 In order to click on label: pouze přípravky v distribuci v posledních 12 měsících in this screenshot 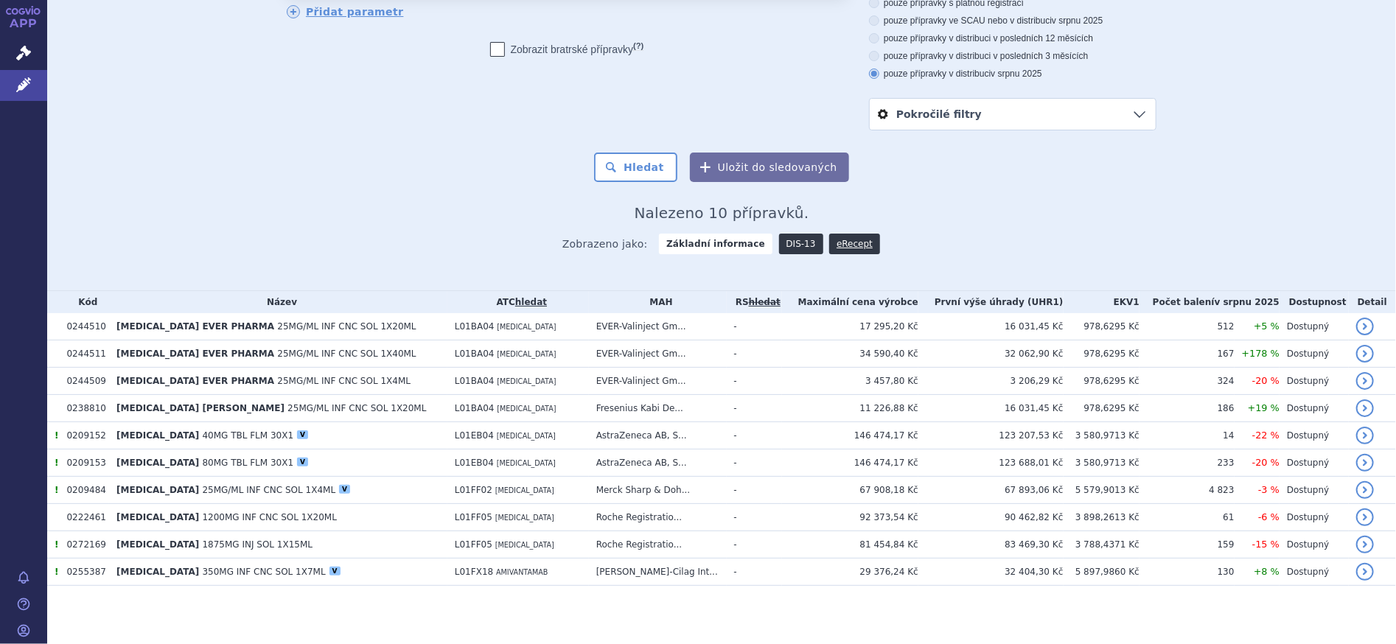, I will do `click(1013, 38)`.